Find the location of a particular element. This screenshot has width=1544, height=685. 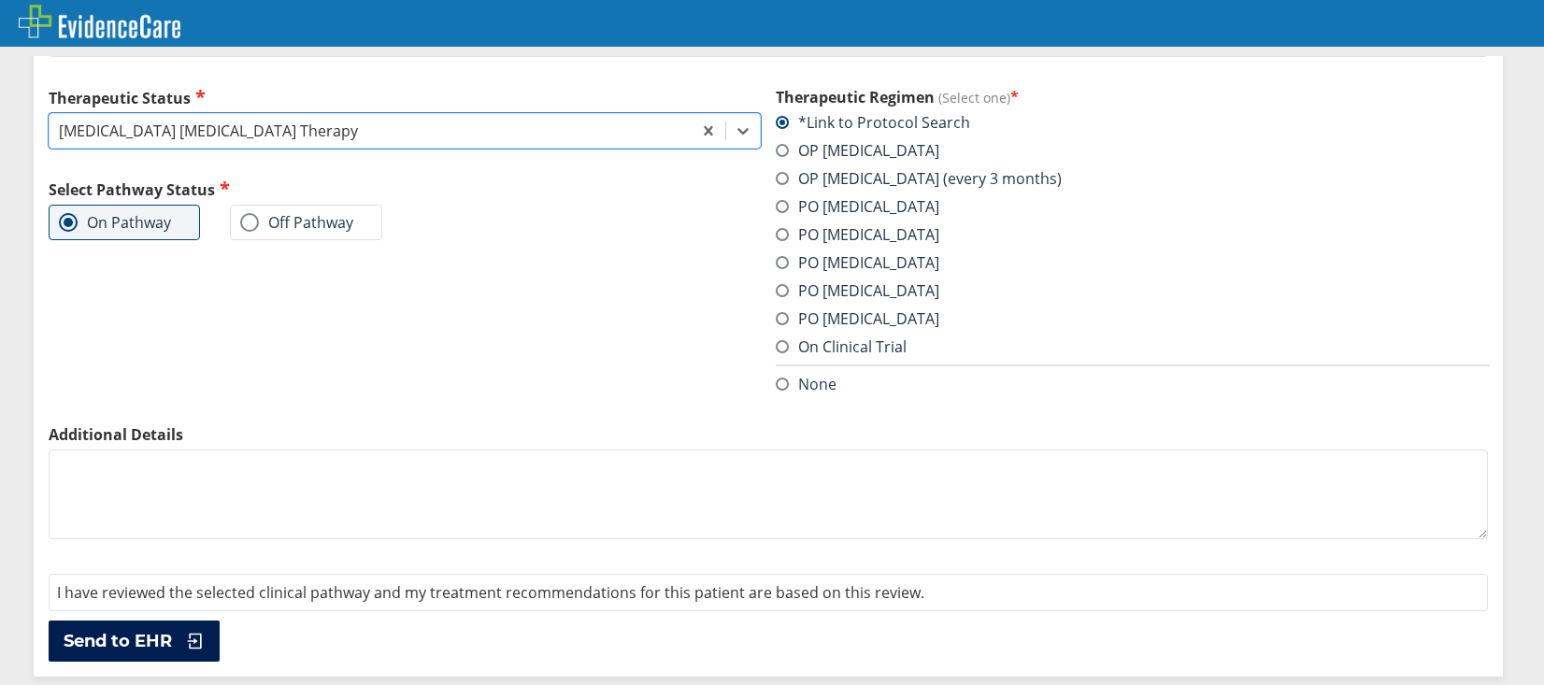

span: I have reviewed the selected clinical pathway and my treatment recommendations for this patient a... is located at coordinates (491, 593).